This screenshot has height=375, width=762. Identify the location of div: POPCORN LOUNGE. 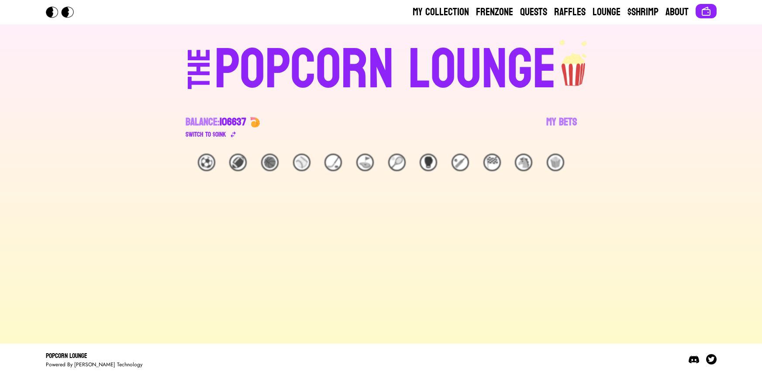
(385, 70).